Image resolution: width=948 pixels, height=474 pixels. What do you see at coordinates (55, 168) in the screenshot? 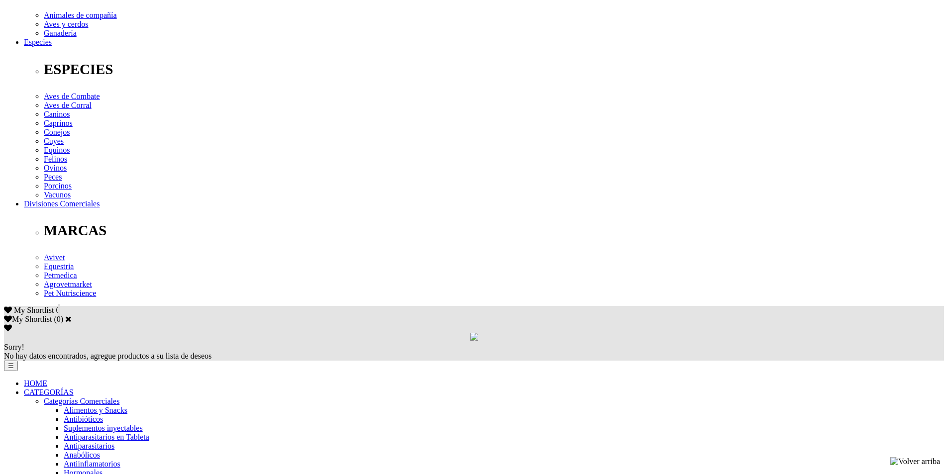
I see `a: Ovinos` at bounding box center [55, 168].